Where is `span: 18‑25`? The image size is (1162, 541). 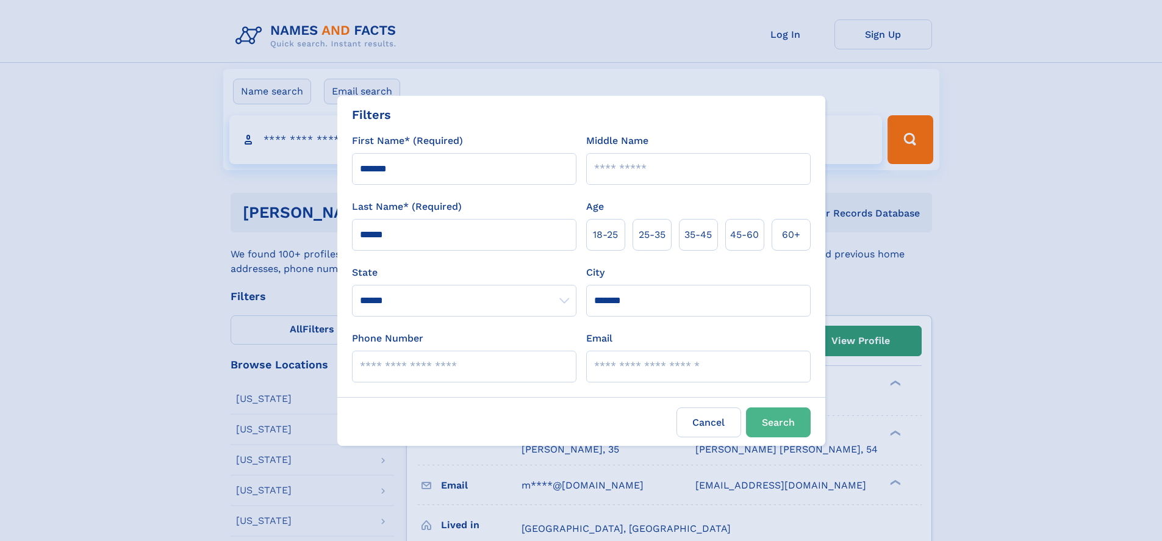
span: 18‑25 is located at coordinates (605, 235).